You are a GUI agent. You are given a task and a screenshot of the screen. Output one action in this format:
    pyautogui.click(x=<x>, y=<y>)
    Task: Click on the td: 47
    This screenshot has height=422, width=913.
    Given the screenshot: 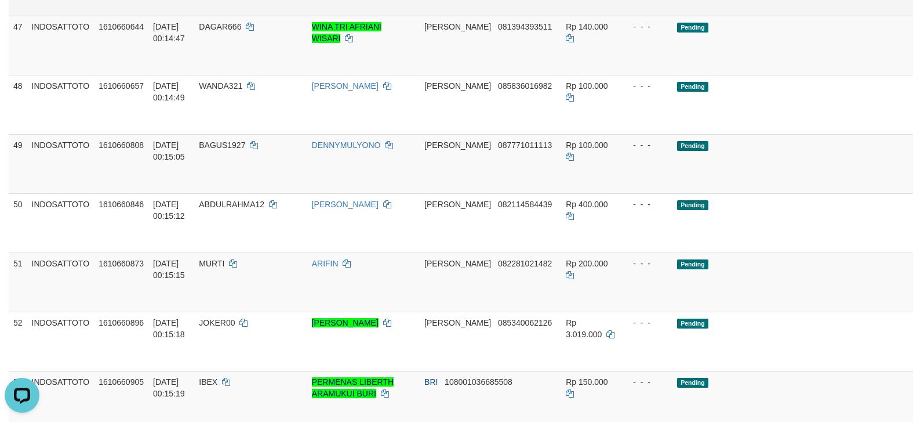 What is the action you would take?
    pyautogui.click(x=18, y=45)
    